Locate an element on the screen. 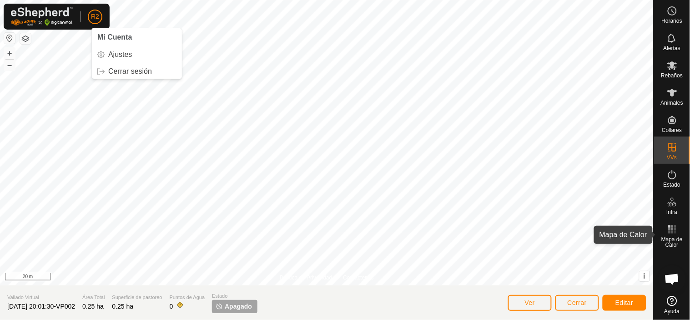  span: Ver is located at coordinates (530, 303).